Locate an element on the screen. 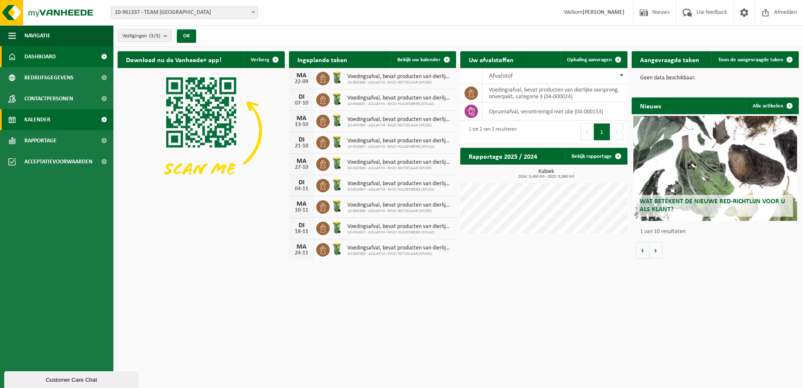 Image resolution: width=803 pixels, height=388 pixels. h2: Rapportage 2025 / 2024 is located at coordinates (503, 156).